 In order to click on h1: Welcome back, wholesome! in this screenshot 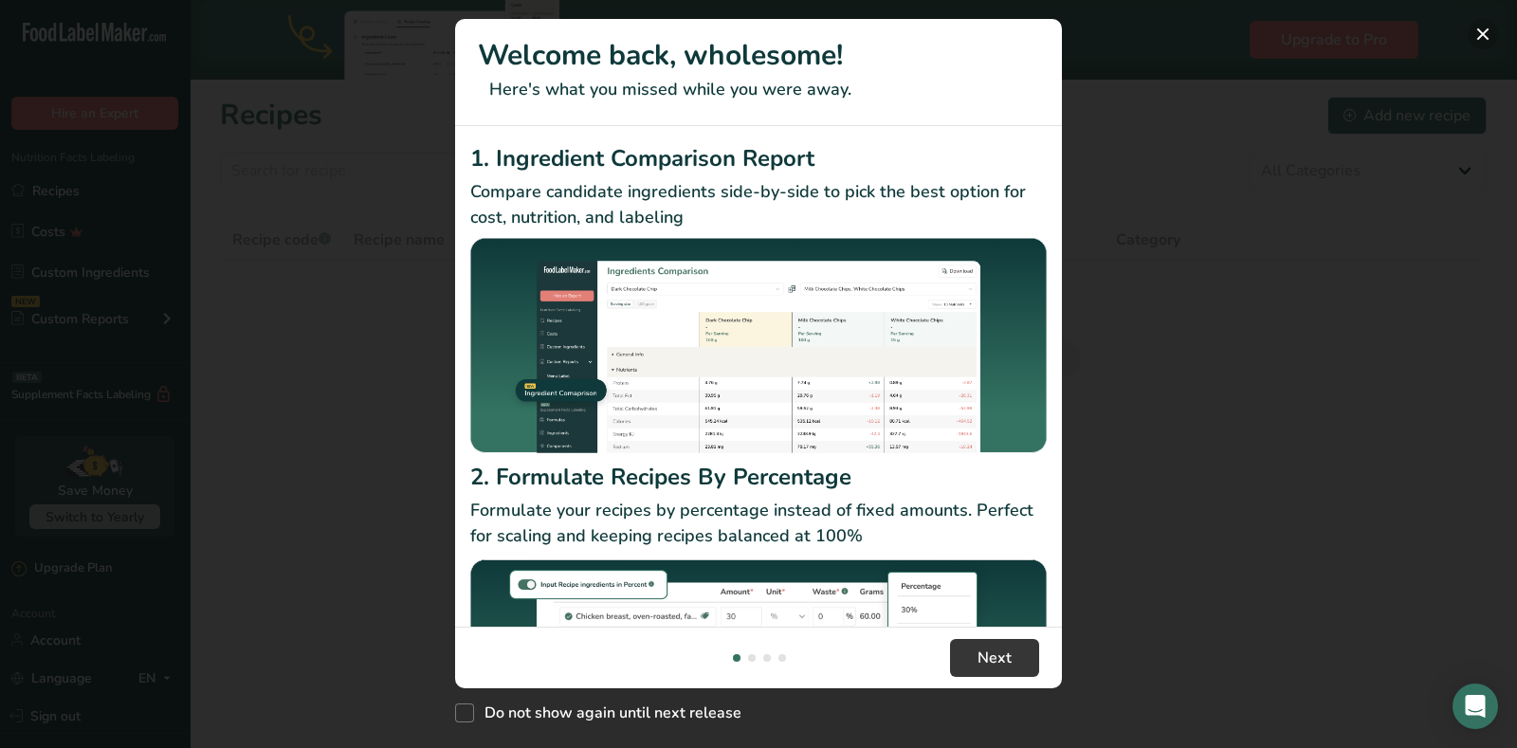, I will do `click(758, 55)`.